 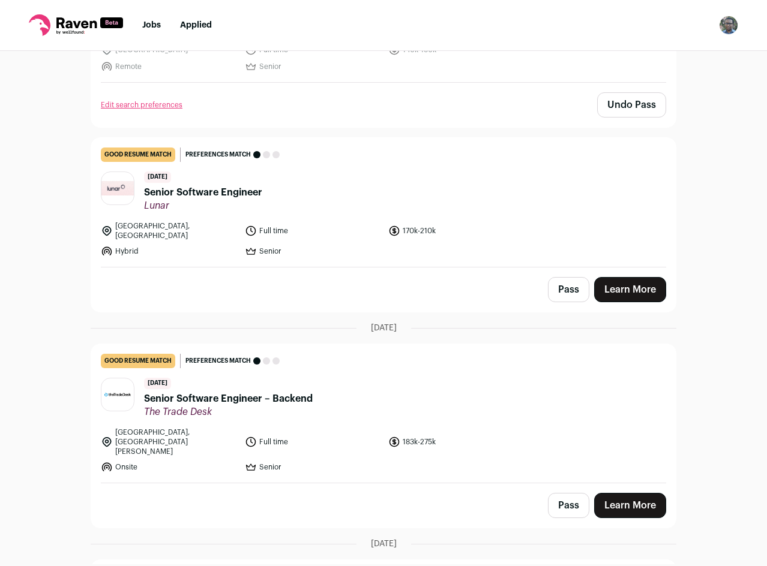 What do you see at coordinates (728, 25) in the screenshot?
I see `img: 8730264-medium_jpg` at bounding box center [728, 25].